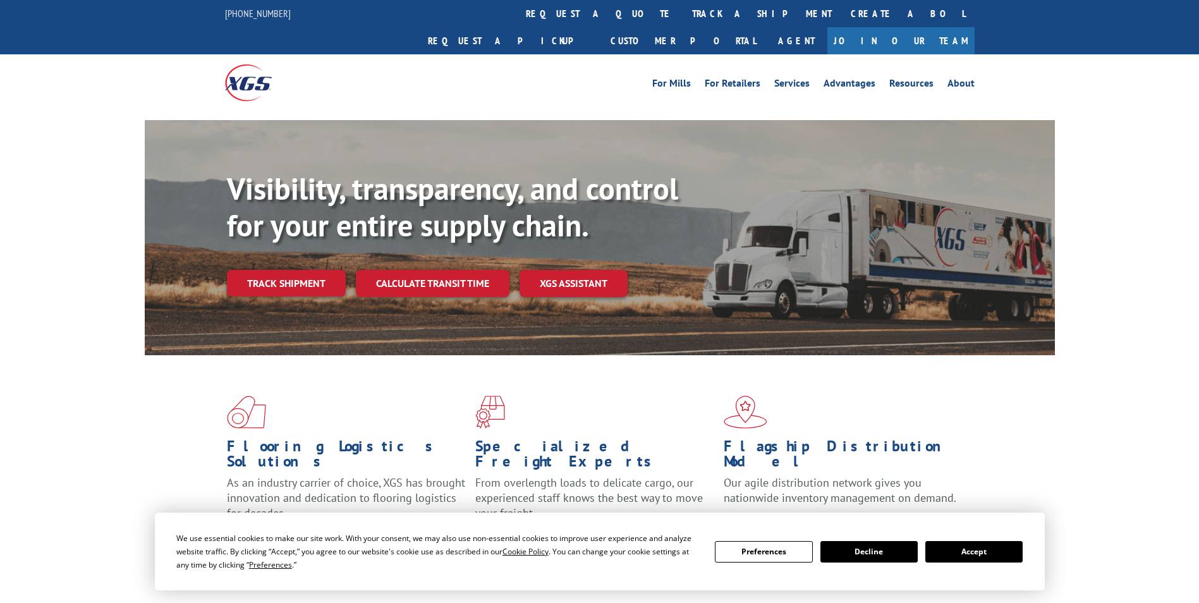 This screenshot has height=603, width=1199. Describe the element at coordinates (490, 412) in the screenshot. I see `img: xgs-icon-focused-on-flooring-red` at that location.